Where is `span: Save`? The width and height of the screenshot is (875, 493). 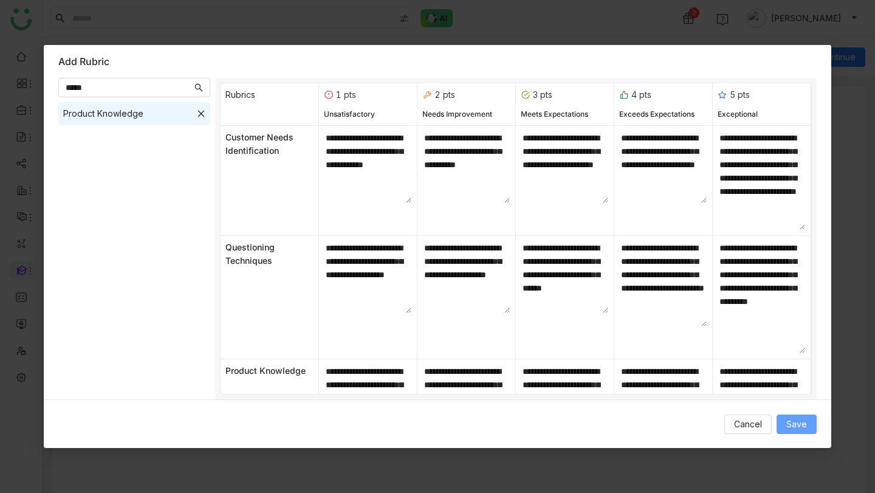
span: Save is located at coordinates (797, 424).